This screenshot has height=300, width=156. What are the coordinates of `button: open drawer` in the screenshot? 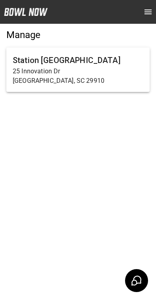 It's located at (148, 12).